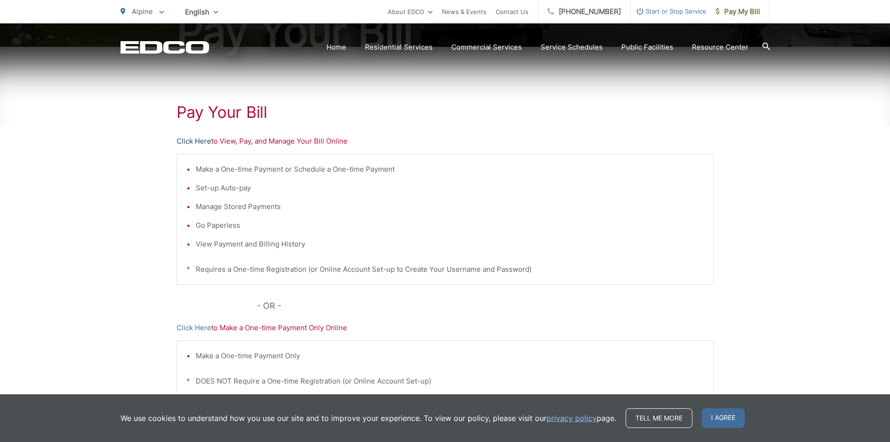 The width and height of the screenshot is (890, 442). I want to click on span: Alpine, so click(142, 11).